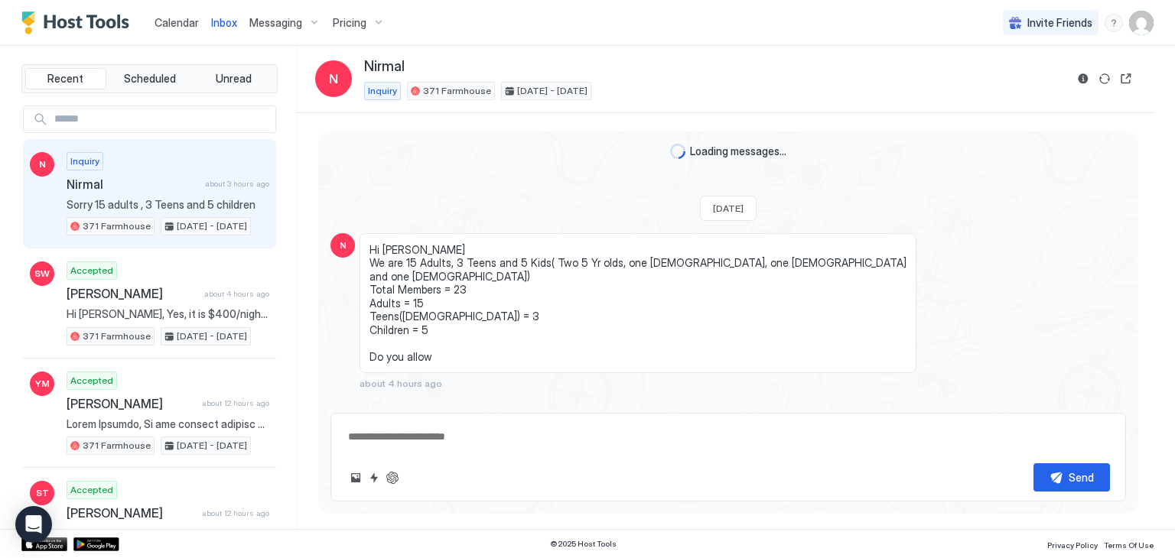 The width and height of the screenshot is (1175, 558). Describe the element at coordinates (233, 79) in the screenshot. I see `span: Unread` at that location.